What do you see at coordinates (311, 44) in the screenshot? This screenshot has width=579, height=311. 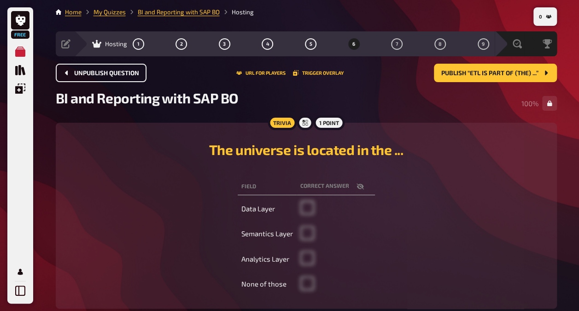 I see `span: 5` at bounding box center [311, 44].